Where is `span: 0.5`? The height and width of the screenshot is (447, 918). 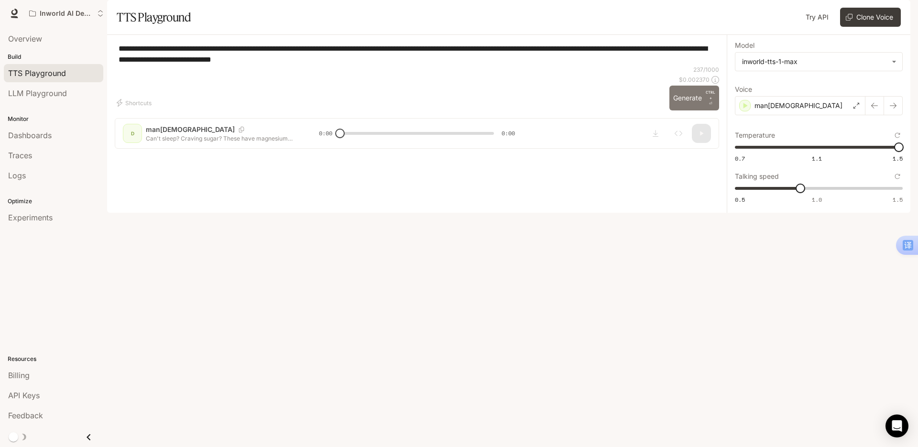
span: 0.5 is located at coordinates (739, 199).